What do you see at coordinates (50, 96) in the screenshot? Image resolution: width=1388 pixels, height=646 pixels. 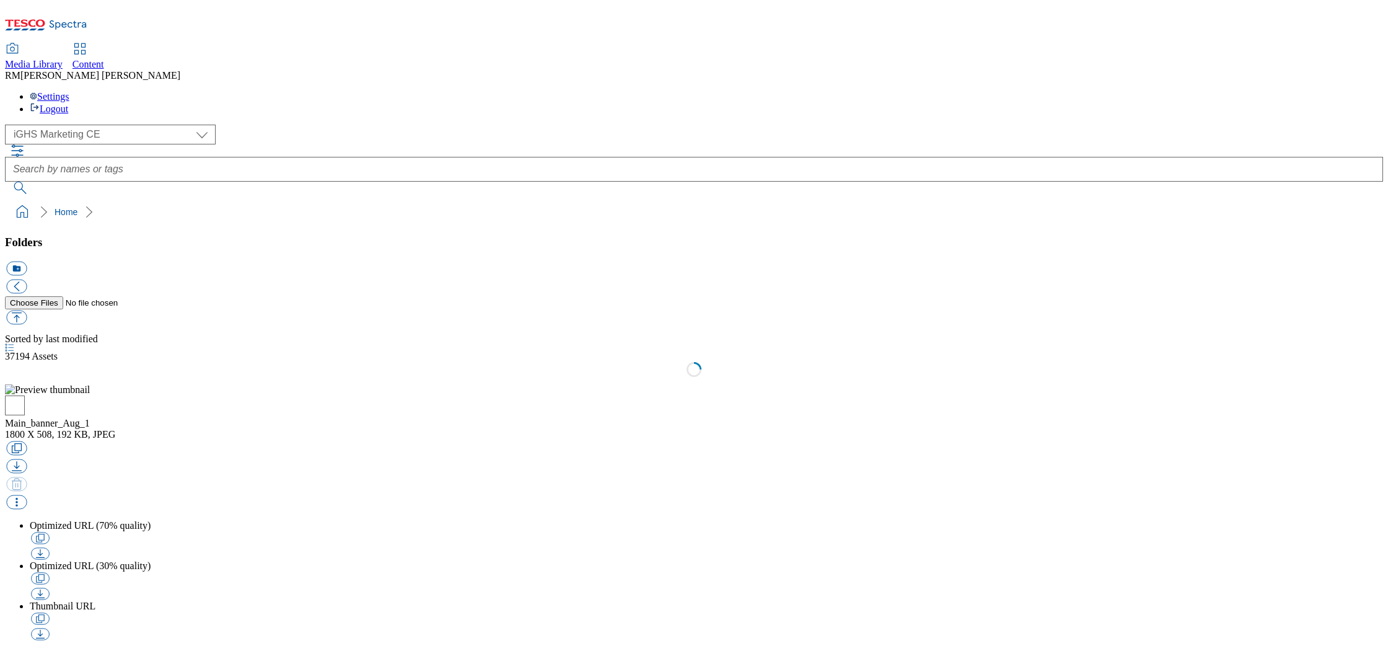 I see `a: Settings` at bounding box center [50, 96].